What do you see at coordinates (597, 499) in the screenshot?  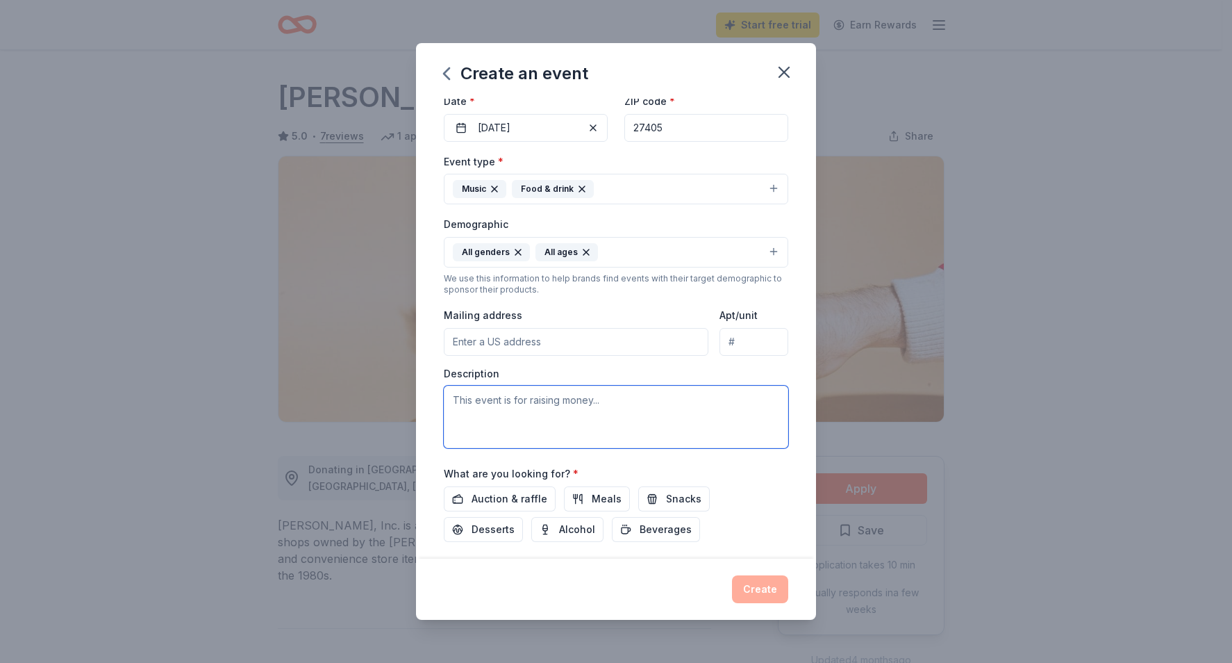 I see `button: Meals` at bounding box center [597, 499].